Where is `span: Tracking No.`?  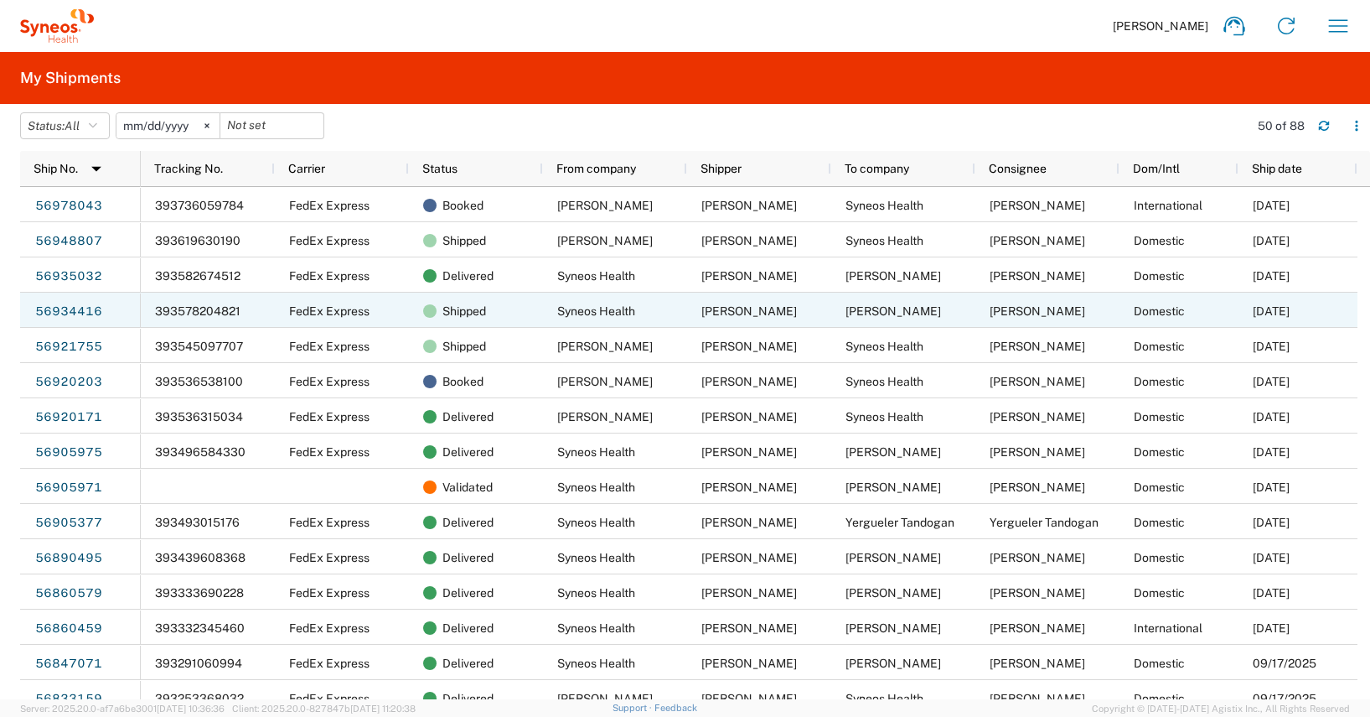 span: Tracking No. is located at coordinates (189, 168).